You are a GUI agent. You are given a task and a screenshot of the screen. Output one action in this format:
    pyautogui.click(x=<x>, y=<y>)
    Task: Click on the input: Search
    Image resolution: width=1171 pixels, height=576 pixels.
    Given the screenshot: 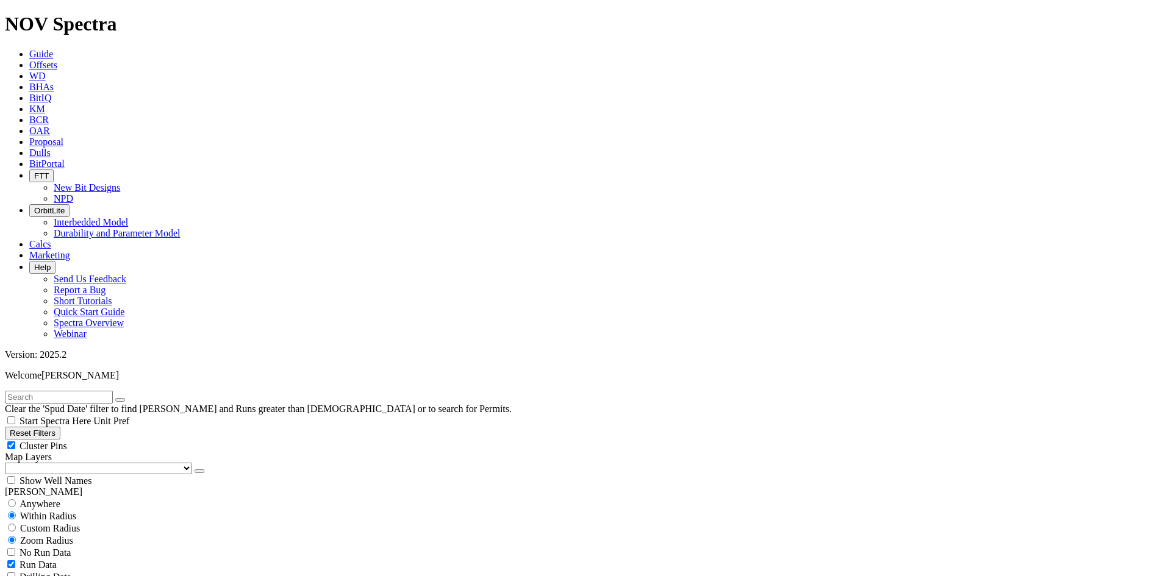 What is the action you would take?
    pyautogui.click(x=59, y=397)
    